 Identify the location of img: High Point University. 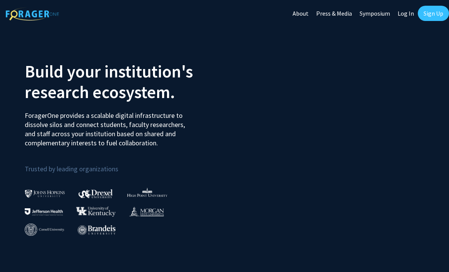
(147, 192).